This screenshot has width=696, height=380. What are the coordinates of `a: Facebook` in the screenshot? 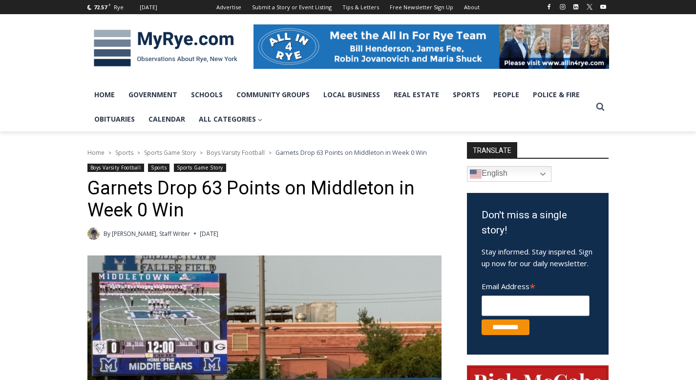 It's located at (549, 7).